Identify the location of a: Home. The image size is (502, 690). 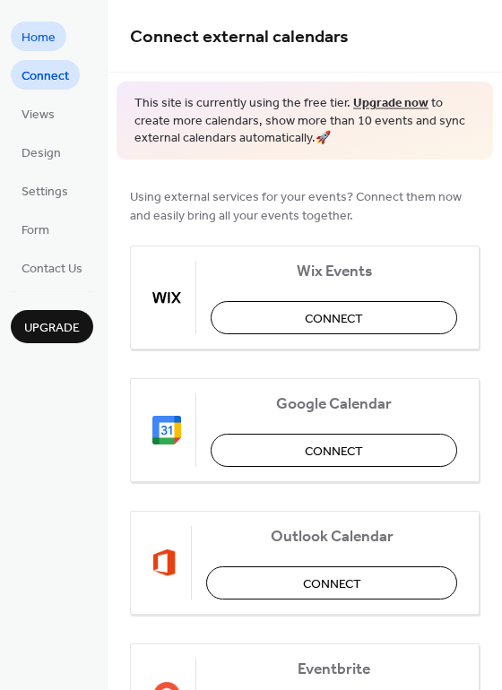
(39, 36).